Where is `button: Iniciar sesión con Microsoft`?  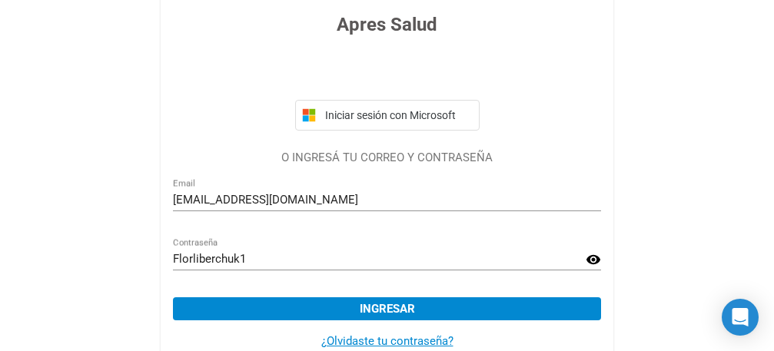
button: Iniciar sesión con Microsoft is located at coordinates (388, 115).